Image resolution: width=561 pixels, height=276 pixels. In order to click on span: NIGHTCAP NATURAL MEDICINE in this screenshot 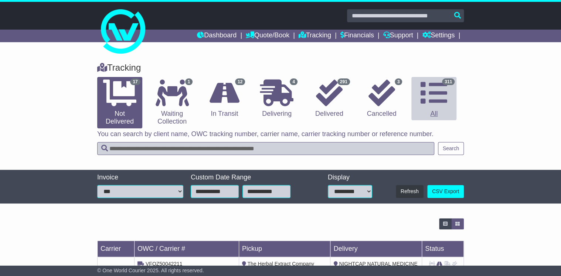, I will do `click(378, 264)`.